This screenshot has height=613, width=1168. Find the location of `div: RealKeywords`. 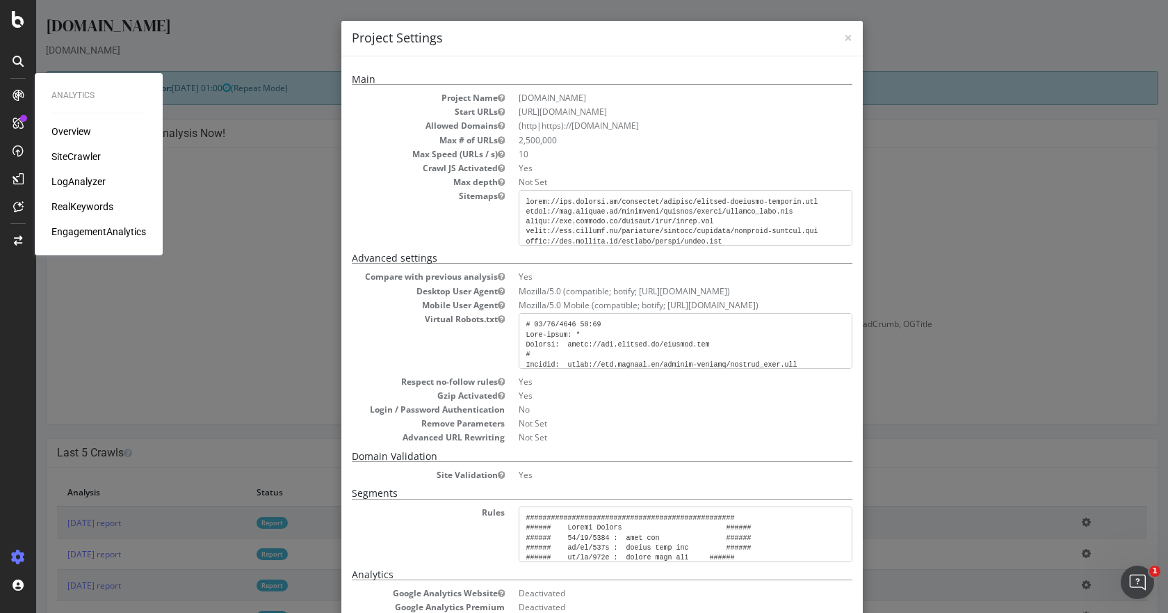

div: RealKeywords is located at coordinates (82, 207).